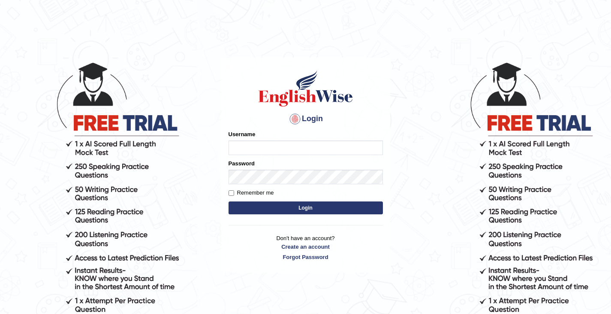  I want to click on button: Login, so click(306, 208).